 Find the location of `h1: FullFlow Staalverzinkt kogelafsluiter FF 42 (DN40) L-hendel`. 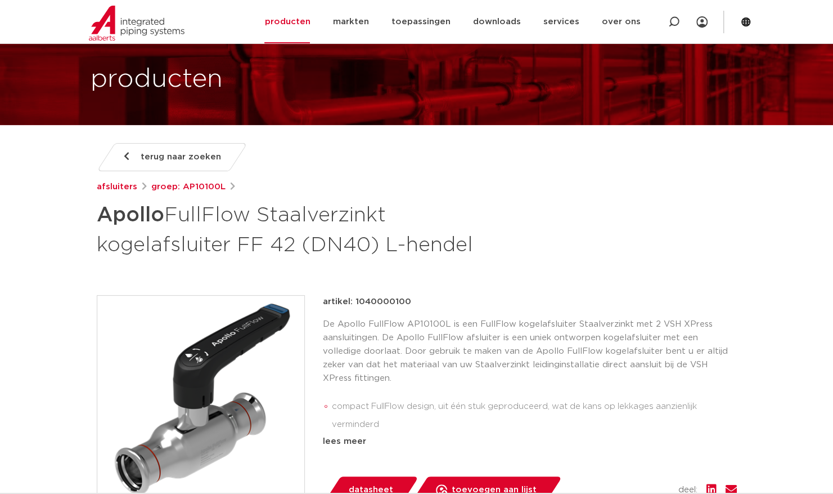

h1: FullFlow Staalverzinkt kogelafsluiter FF 42 (DN40) L-hendel is located at coordinates (308, 228).